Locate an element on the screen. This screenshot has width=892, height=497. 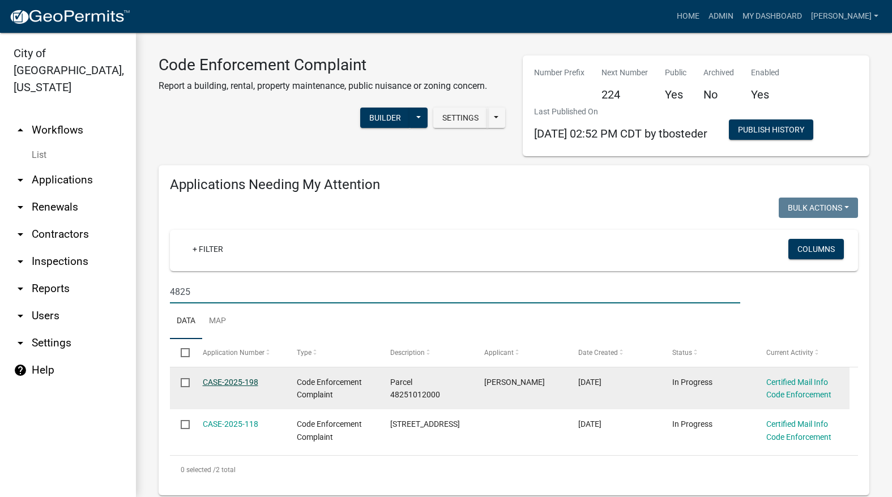
datatable-header-cell: Select is located at coordinates (181, 353).